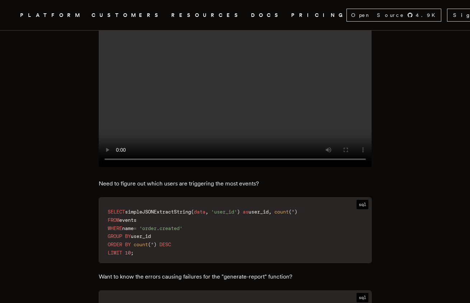 The image size is (470, 303). I want to click on button: RESOURCES, so click(207, 15).